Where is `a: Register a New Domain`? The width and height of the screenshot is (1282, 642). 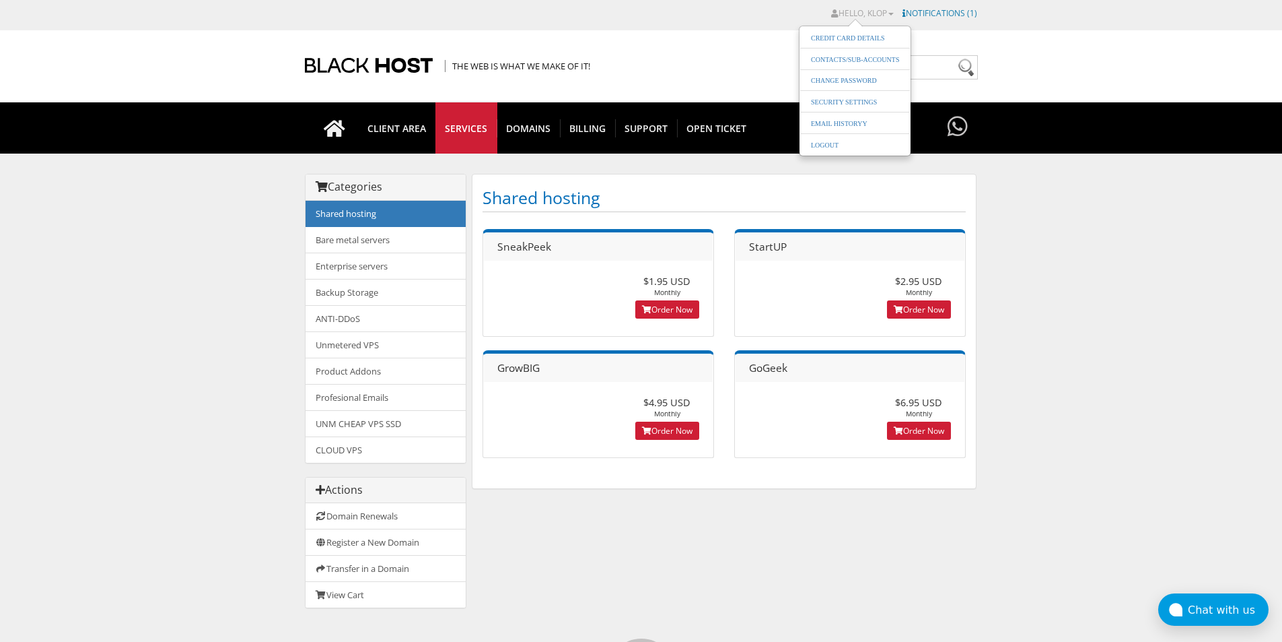
a: Register a New Domain is located at coordinates (386, 542).